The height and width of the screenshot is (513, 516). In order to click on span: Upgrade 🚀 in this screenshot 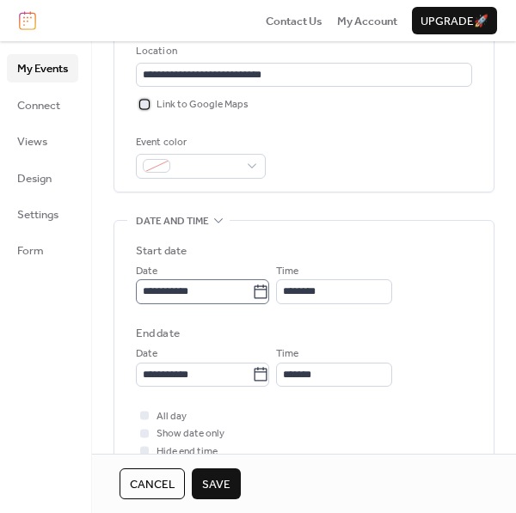, I will do `click(454, 21)`.